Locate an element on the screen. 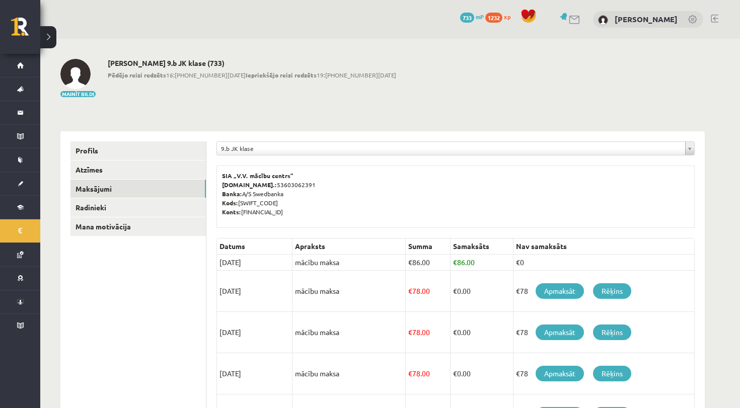  a: Profils is located at coordinates (138, 151).